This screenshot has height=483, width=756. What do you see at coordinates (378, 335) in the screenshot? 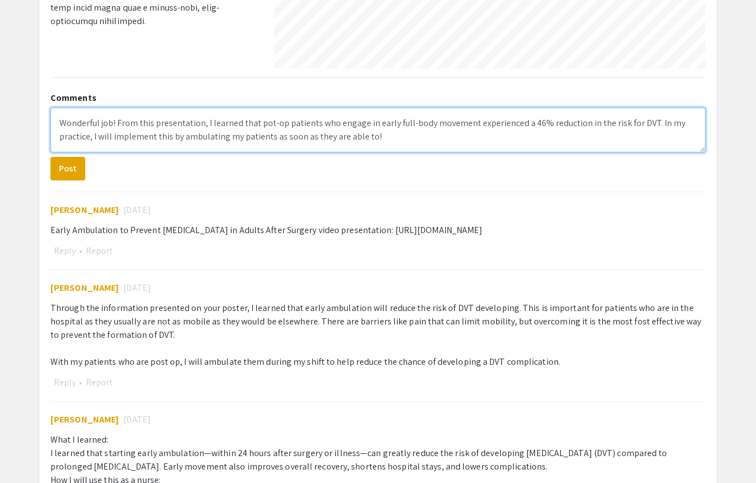
I see `div: Through the information presented on your poster, I learned that early ambulation will reduce the...` at bounding box center [378, 335].